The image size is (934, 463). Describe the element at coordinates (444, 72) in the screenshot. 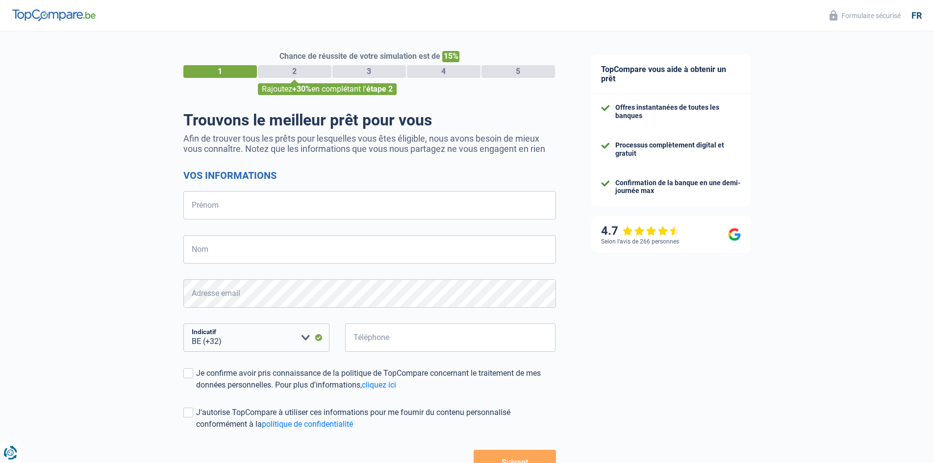

I see `div: 4` at that location.